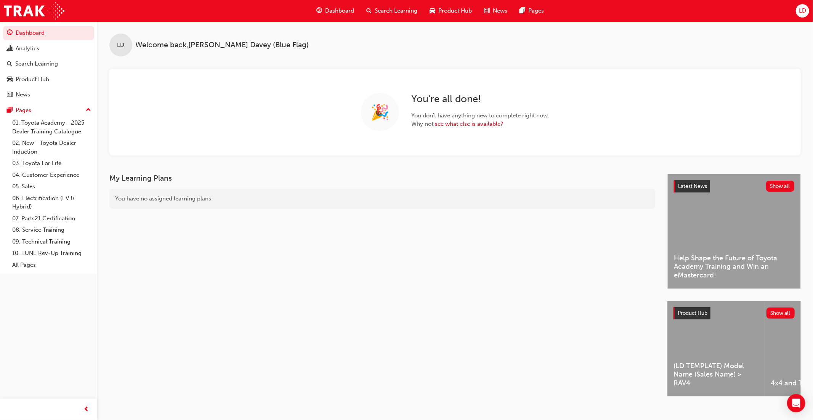 This screenshot has height=420, width=813. Describe the element at coordinates (23, 110) in the screenshot. I see `div: Pages` at that location.